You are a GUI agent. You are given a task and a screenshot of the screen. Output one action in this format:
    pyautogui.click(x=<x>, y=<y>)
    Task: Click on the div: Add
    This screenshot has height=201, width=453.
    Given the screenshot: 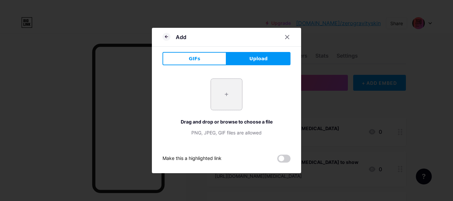 What is the action you would take?
    pyautogui.click(x=181, y=37)
    